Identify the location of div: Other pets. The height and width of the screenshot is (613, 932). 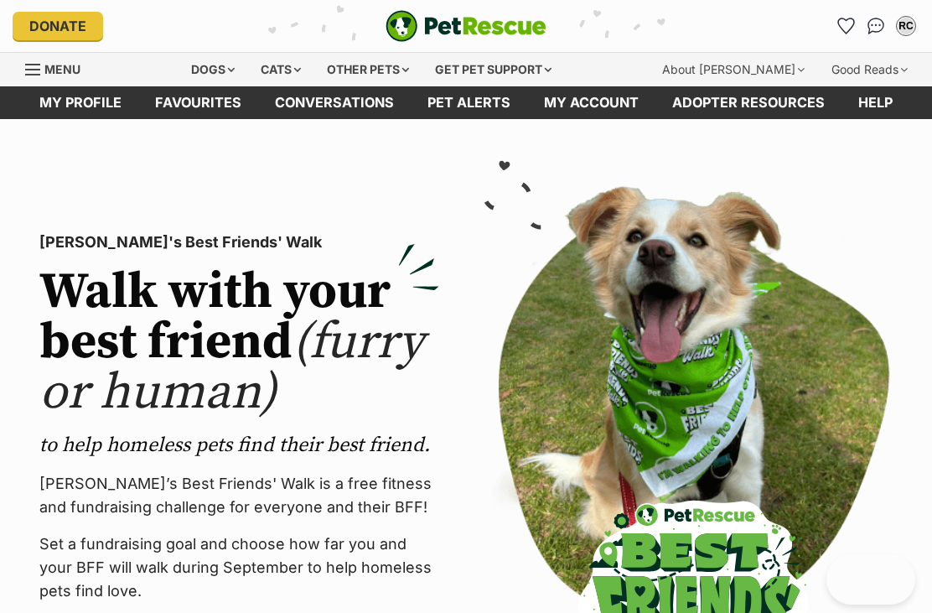
(368, 70).